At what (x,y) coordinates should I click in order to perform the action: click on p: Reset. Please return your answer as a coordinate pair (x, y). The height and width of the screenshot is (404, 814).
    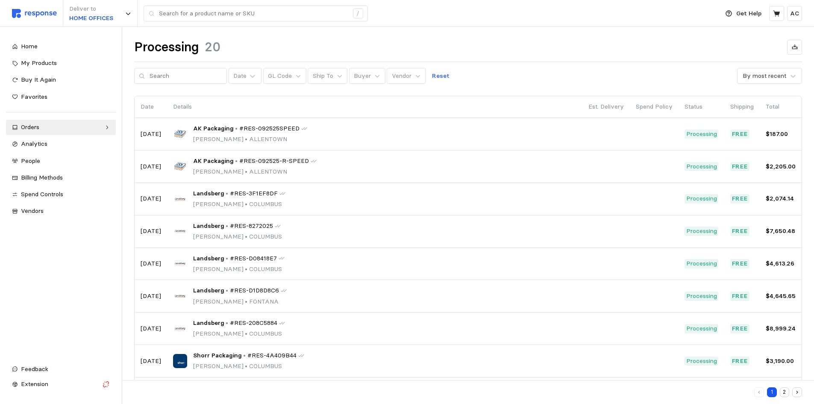
    Looking at the image, I should click on (441, 76).